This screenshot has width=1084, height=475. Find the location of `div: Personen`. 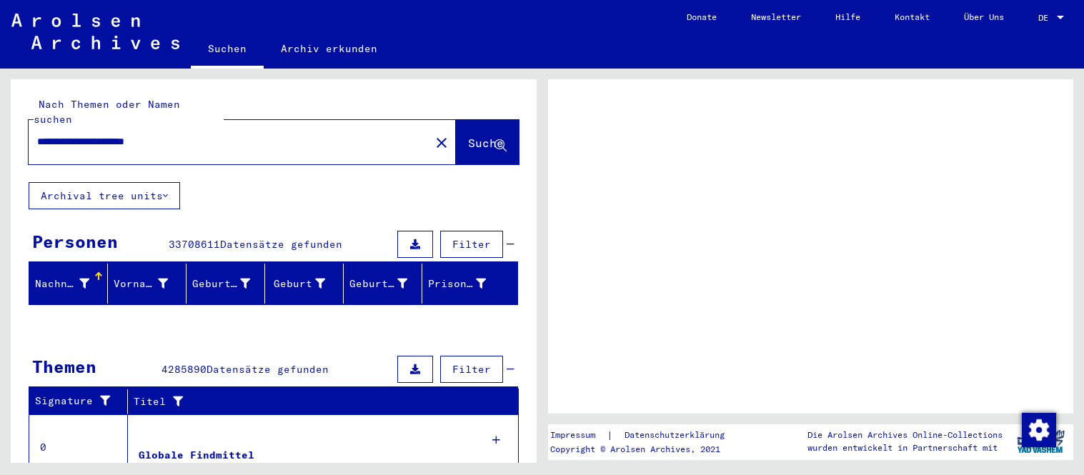

div: Personen is located at coordinates (75, 241).